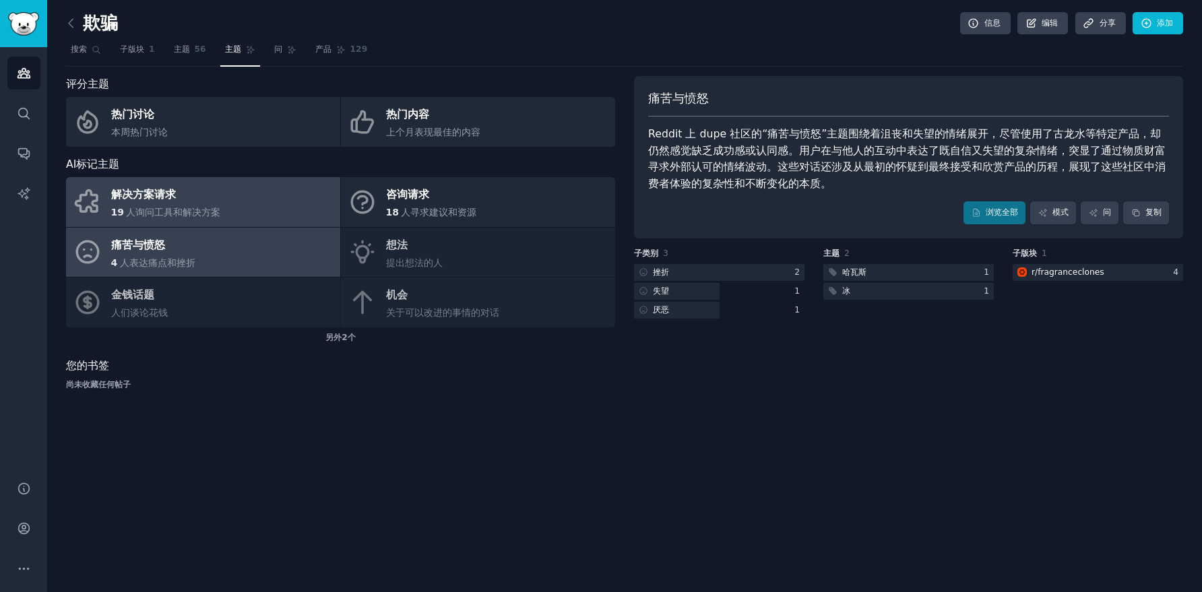  Describe the element at coordinates (1164, 23) in the screenshot. I see `font: 添加` at that location.